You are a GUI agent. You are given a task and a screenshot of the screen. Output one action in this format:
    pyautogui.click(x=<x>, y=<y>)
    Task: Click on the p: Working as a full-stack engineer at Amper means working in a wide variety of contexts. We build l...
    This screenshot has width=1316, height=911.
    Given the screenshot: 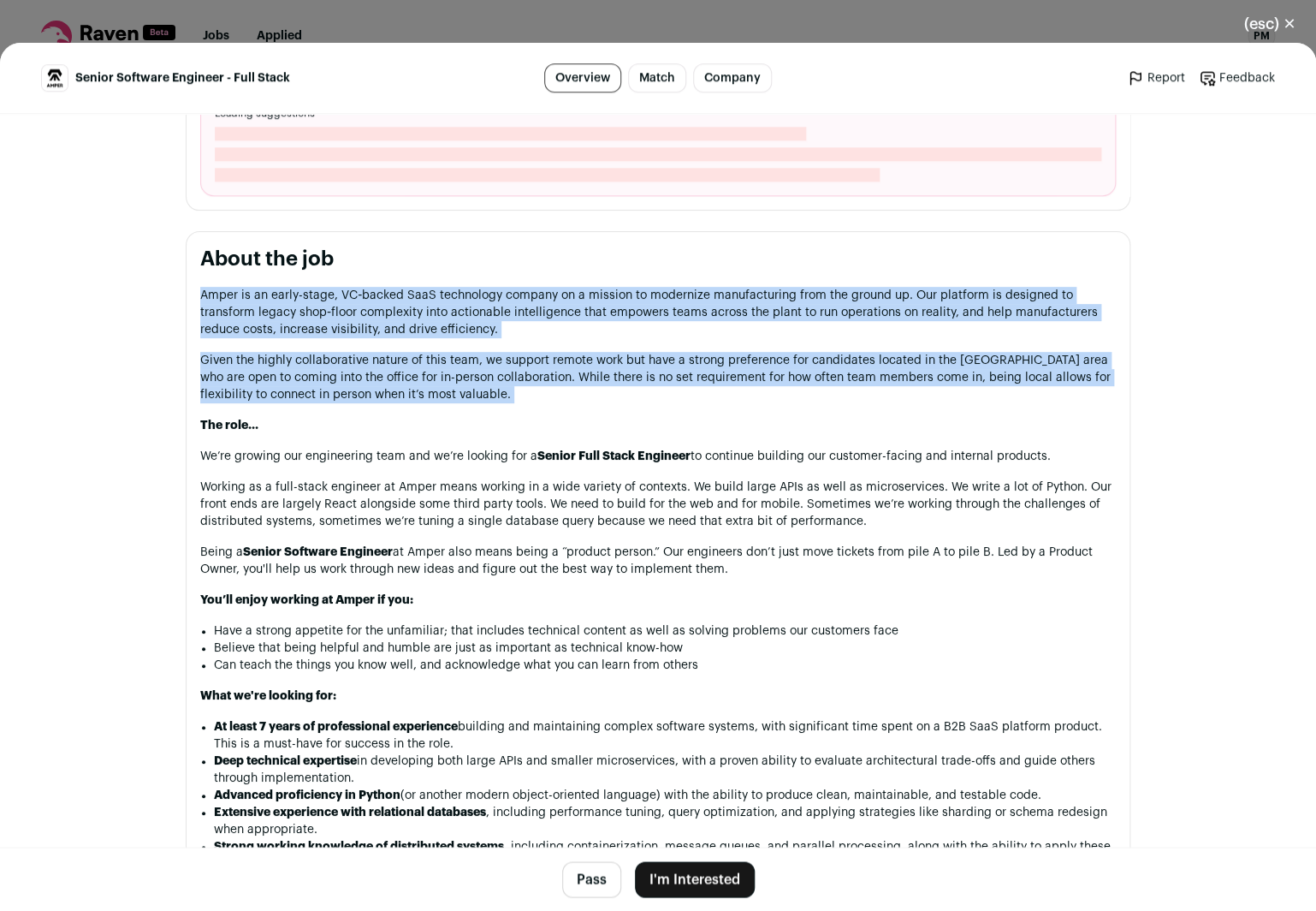 What is the action you would take?
    pyautogui.click(x=658, y=505)
    